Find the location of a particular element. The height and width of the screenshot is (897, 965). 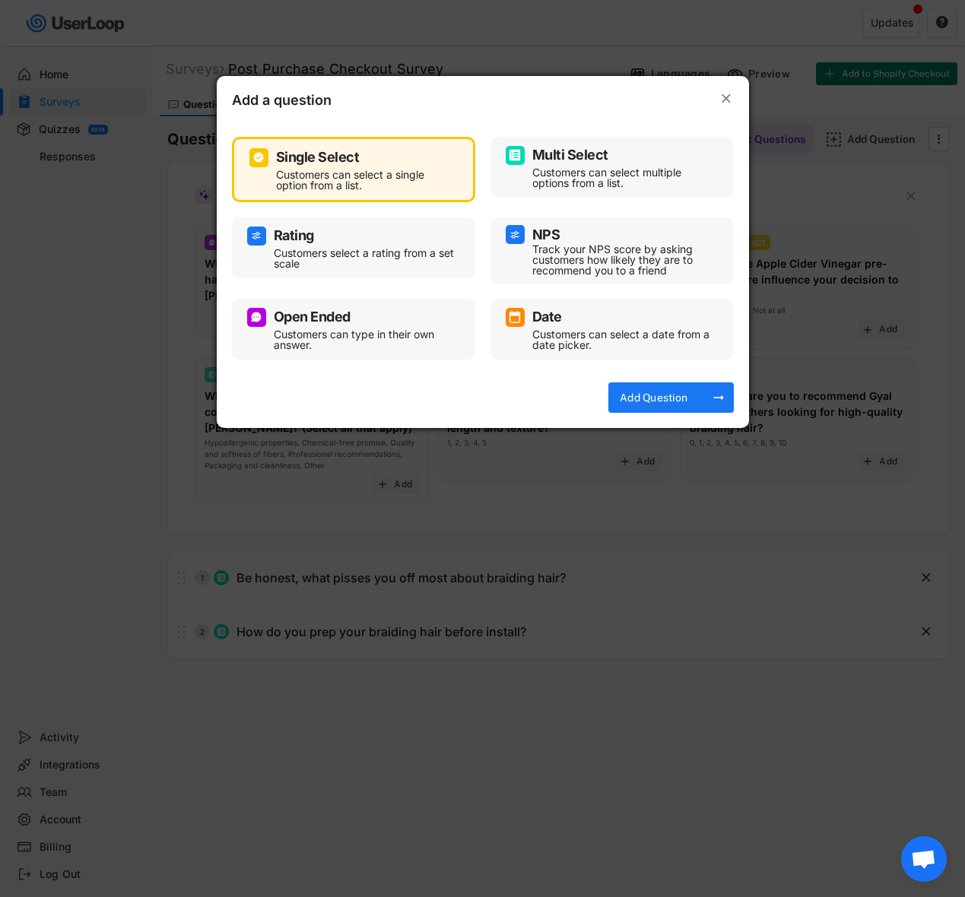

div: Customers can select a date from a date picker. is located at coordinates (623, 340).